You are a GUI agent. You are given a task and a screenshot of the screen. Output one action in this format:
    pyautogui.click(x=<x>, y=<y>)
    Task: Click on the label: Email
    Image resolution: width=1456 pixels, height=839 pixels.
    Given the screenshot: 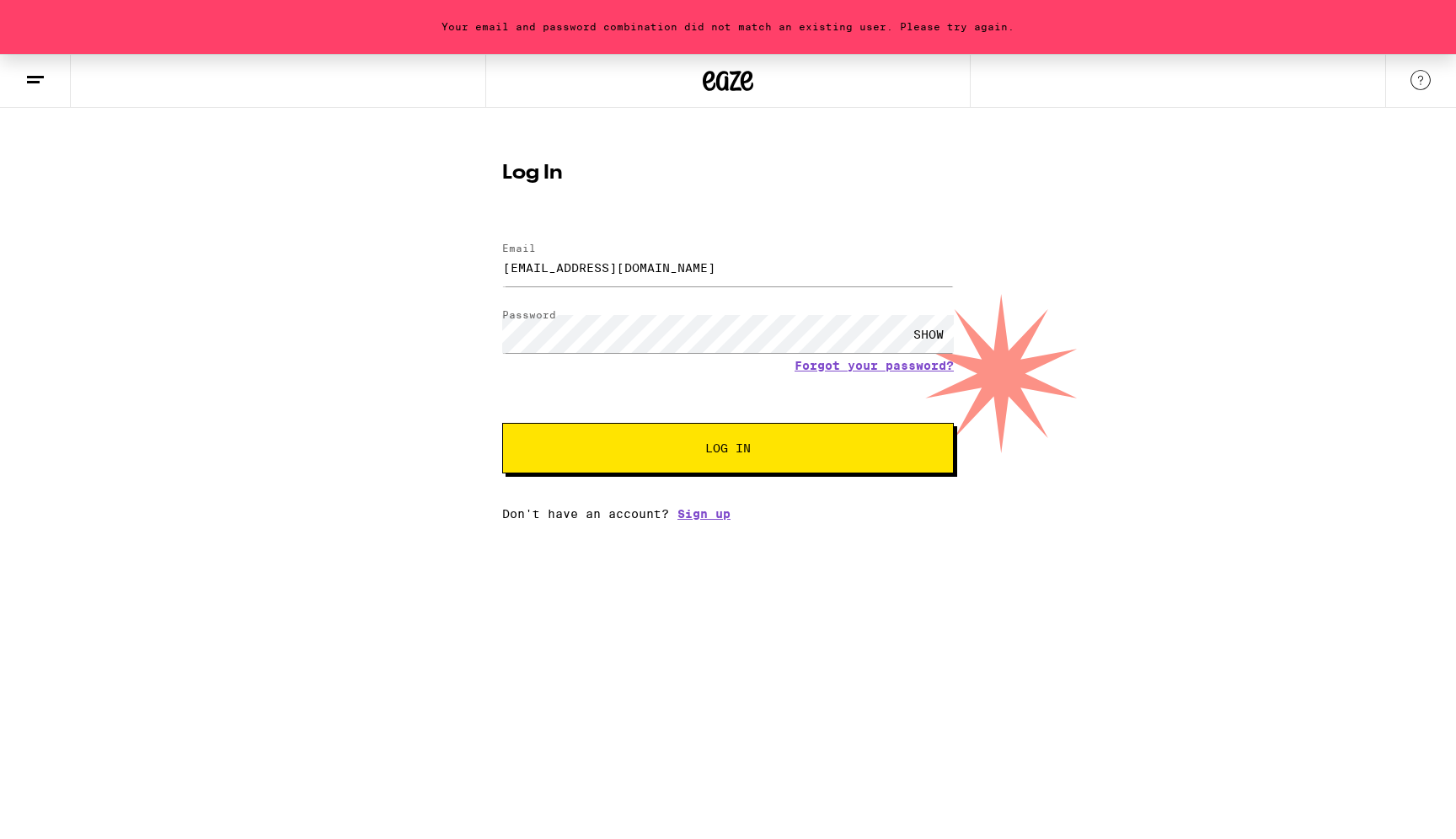 What is the action you would take?
    pyautogui.click(x=519, y=248)
    